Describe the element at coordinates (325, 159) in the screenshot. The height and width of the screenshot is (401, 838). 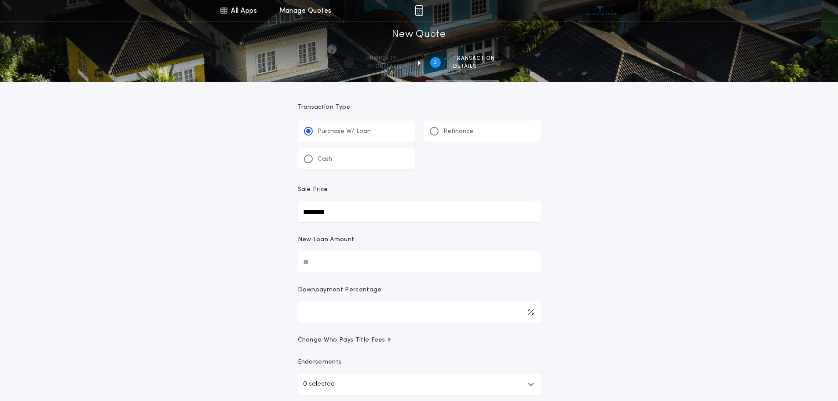
I see `p: Cash` at that location.